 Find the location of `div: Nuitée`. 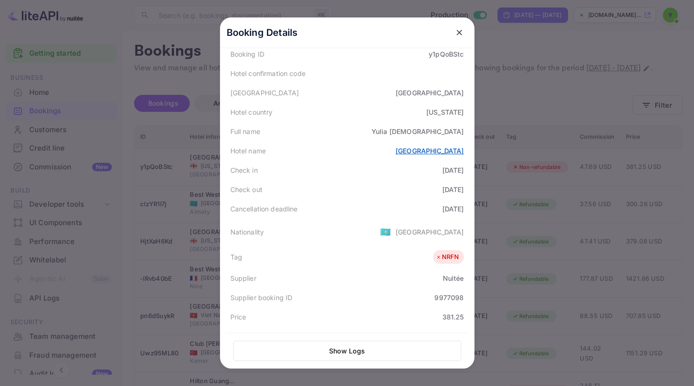

div: Nuitée is located at coordinates (453, 278).